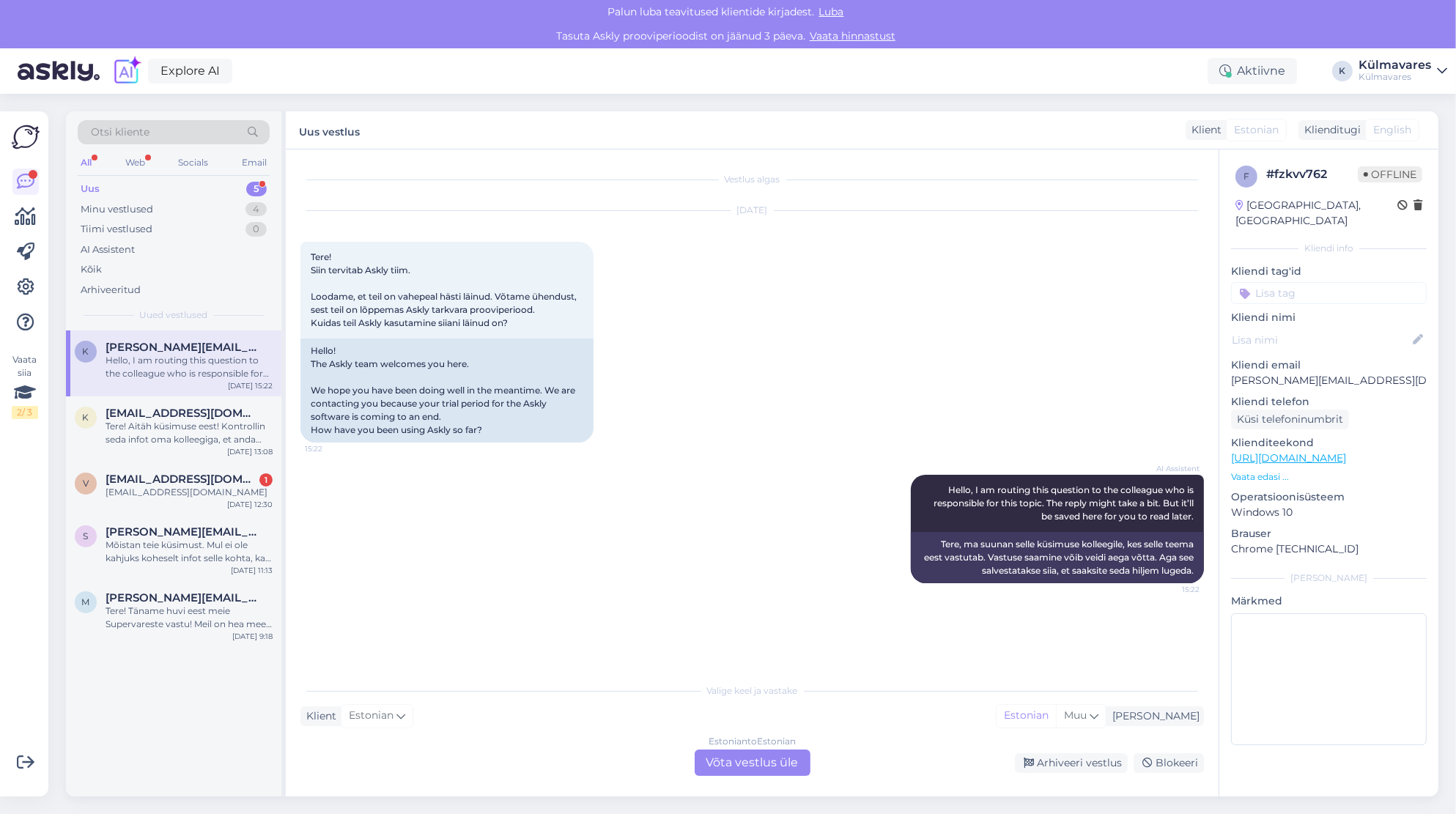  Describe the element at coordinates (752, 741) in the screenshot. I see `div: Estonian to Estonian` at that location.